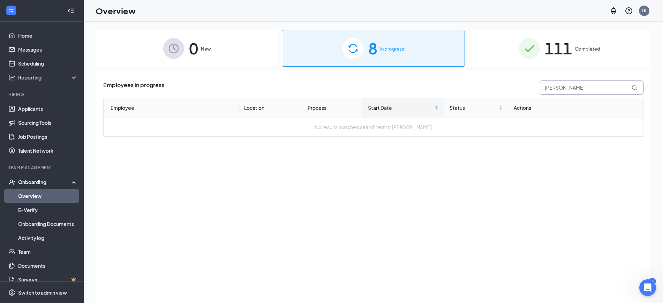  What do you see at coordinates (48, 109) in the screenshot?
I see `a: Applicants` at bounding box center [48, 109].